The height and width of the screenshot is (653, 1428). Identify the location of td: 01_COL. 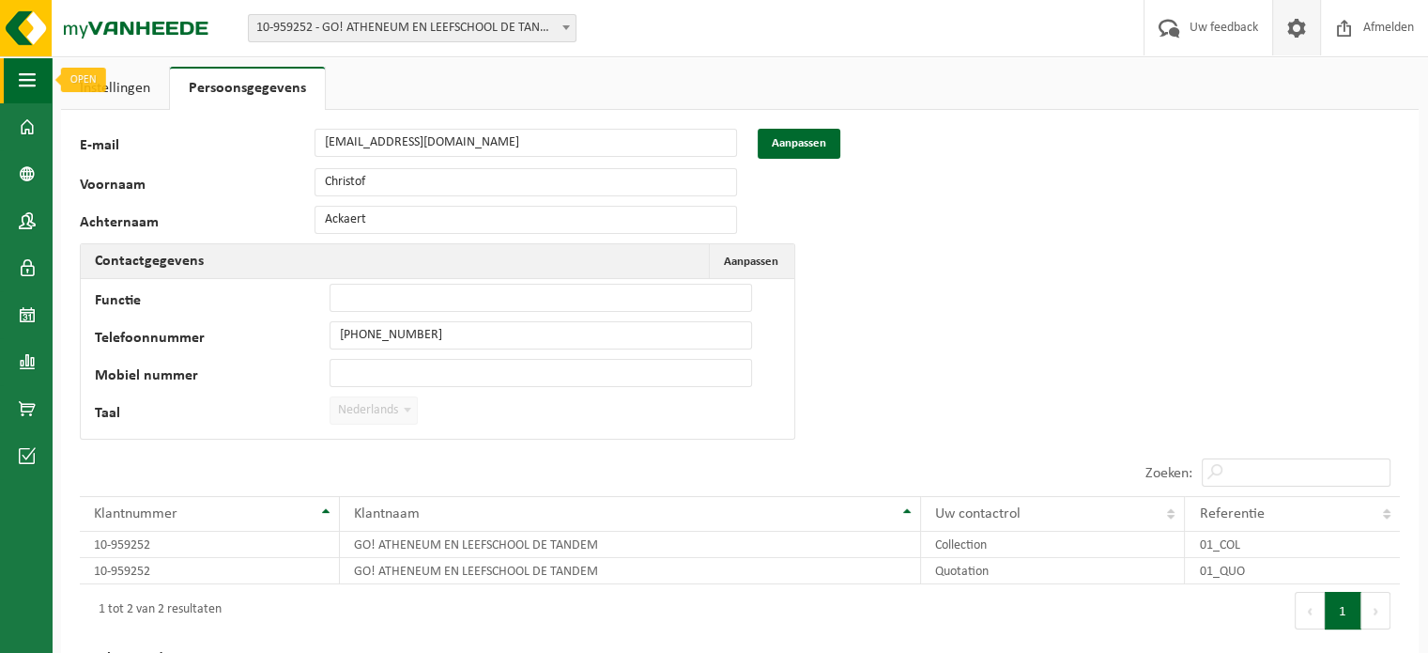
(1292, 545).